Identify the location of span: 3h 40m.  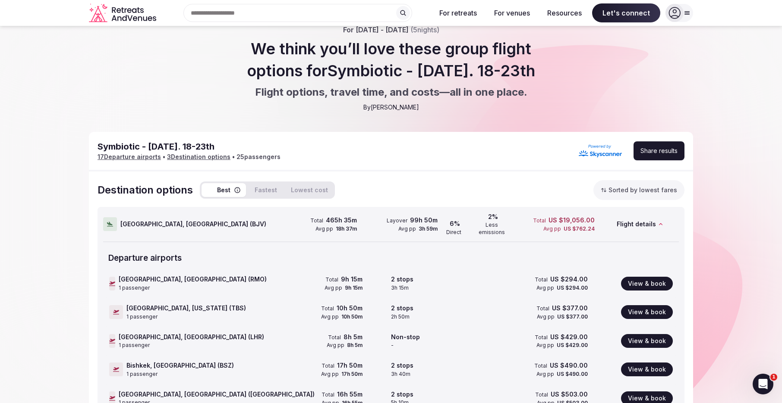
(400, 374).